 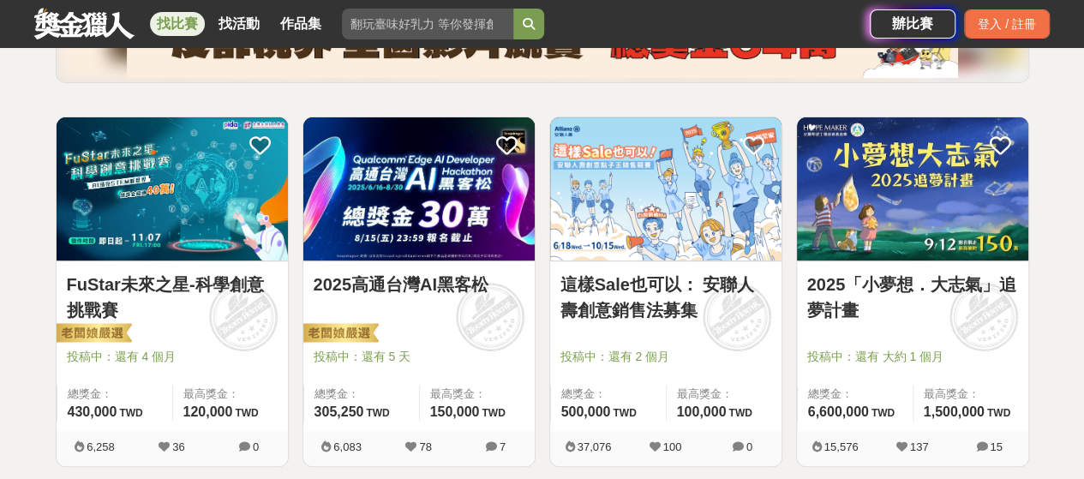 I want to click on span: 137, so click(x=920, y=447).